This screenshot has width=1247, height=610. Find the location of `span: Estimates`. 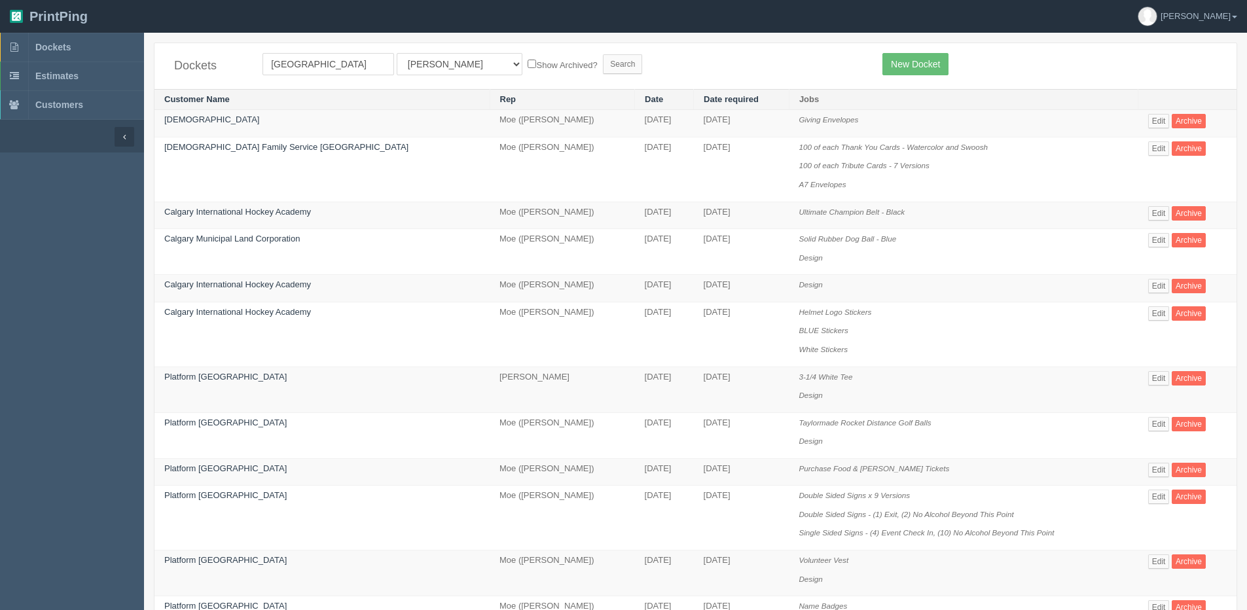

span: Estimates is located at coordinates (57, 76).